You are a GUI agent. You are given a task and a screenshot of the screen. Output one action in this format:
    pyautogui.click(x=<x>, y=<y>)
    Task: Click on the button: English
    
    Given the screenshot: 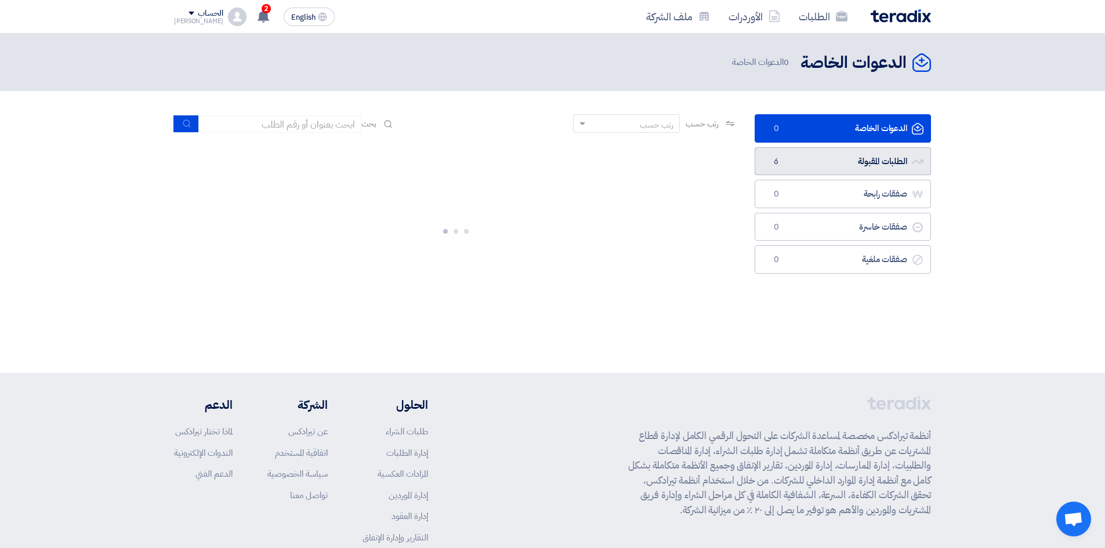 What is the action you would take?
    pyautogui.click(x=309, y=17)
    